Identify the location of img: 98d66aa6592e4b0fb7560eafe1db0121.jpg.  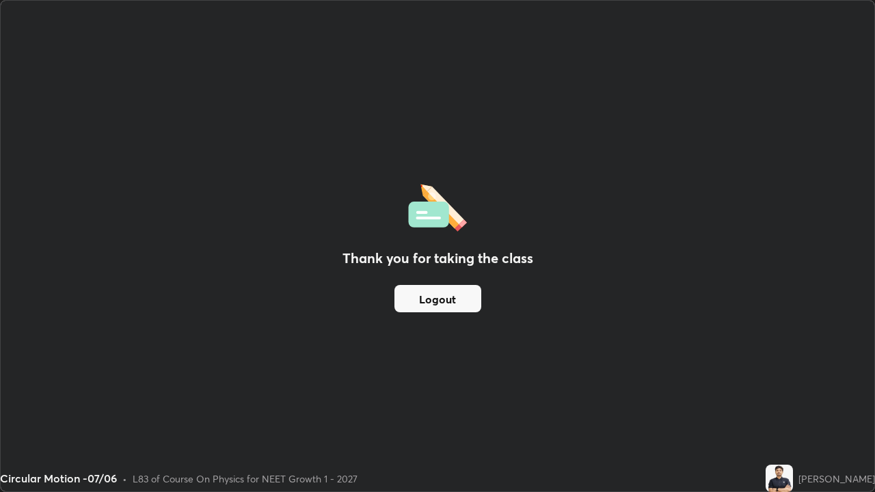
(779, 479).